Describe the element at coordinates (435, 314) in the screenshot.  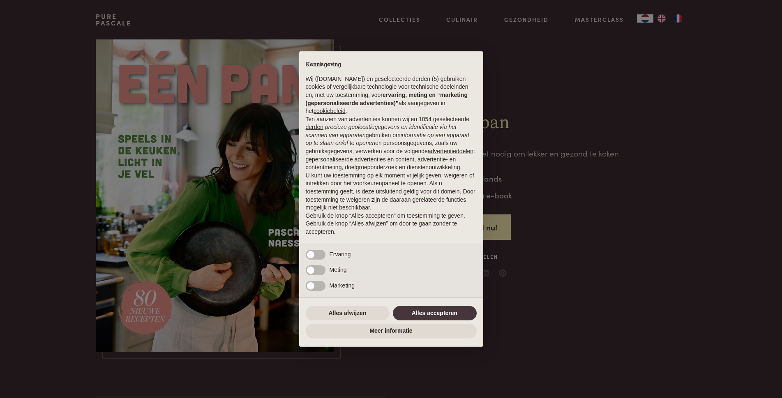
I see `button: Alles accepteren` at that location.